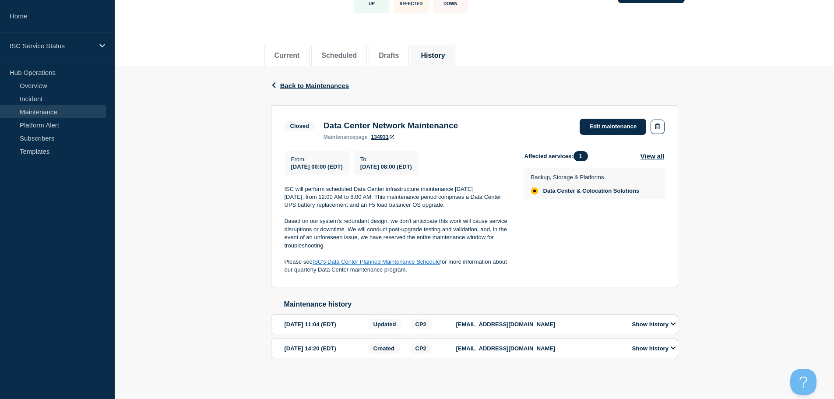  What do you see at coordinates (535, 191) in the screenshot?
I see `div: affected` at bounding box center [535, 191].